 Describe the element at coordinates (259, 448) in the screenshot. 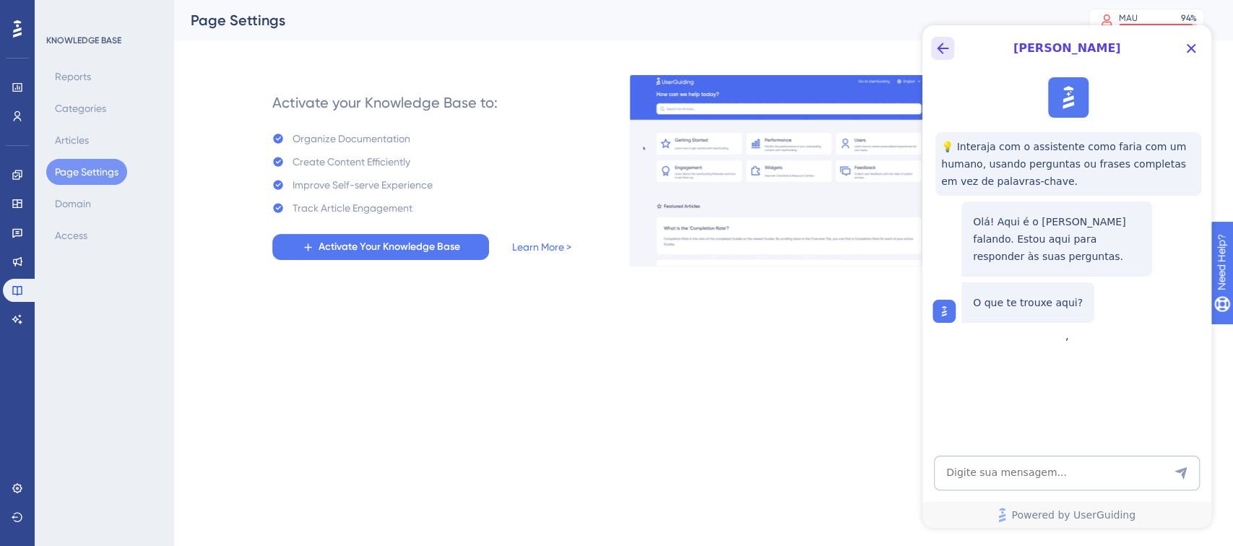

I see `div: Send Message` at that location.